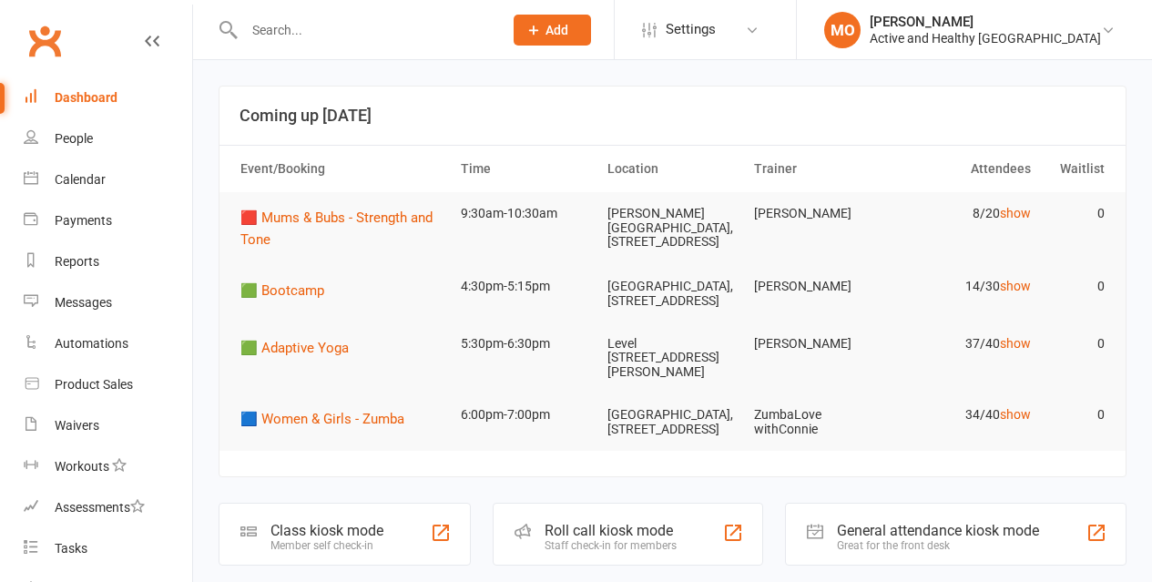  I want to click on div: Workouts, so click(82, 466).